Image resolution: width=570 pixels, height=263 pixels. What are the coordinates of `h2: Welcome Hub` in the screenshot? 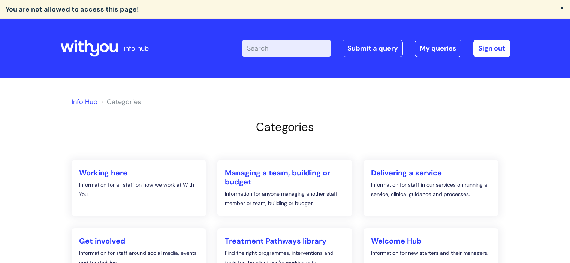 It's located at (431, 241).